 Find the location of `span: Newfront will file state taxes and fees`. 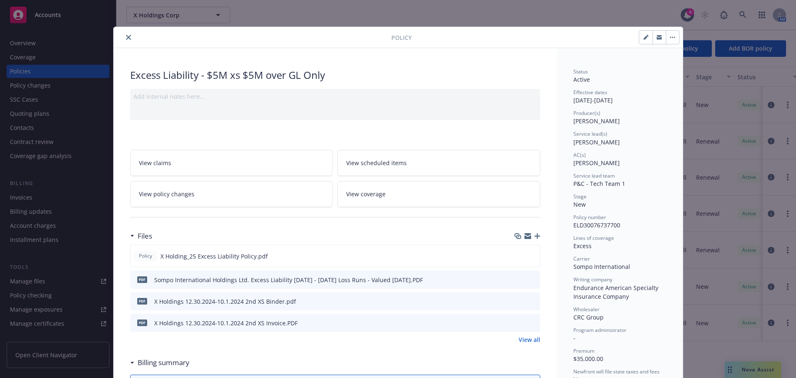

span: Newfront will file state taxes and fees is located at coordinates (616, 371).